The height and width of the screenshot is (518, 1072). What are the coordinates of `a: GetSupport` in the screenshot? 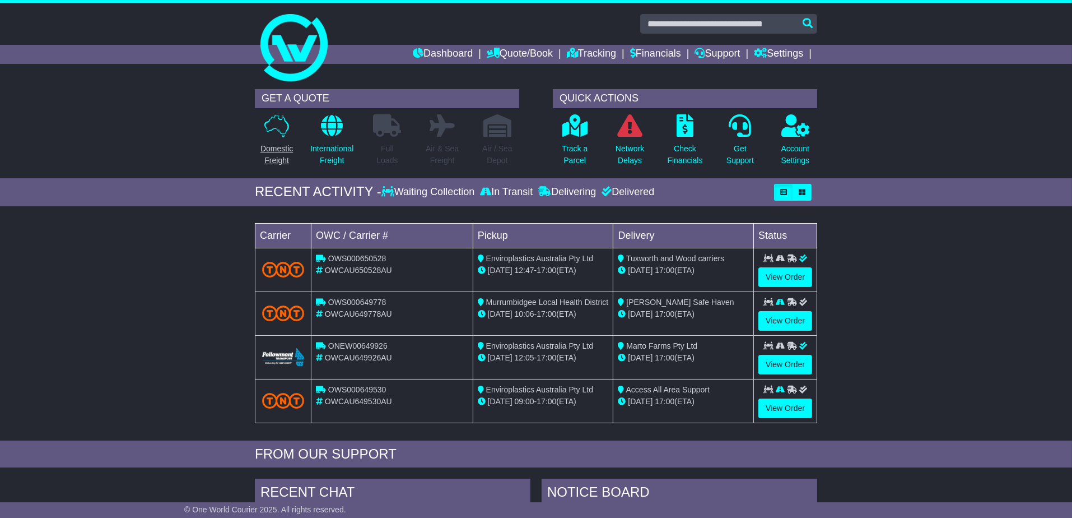 It's located at (740, 143).